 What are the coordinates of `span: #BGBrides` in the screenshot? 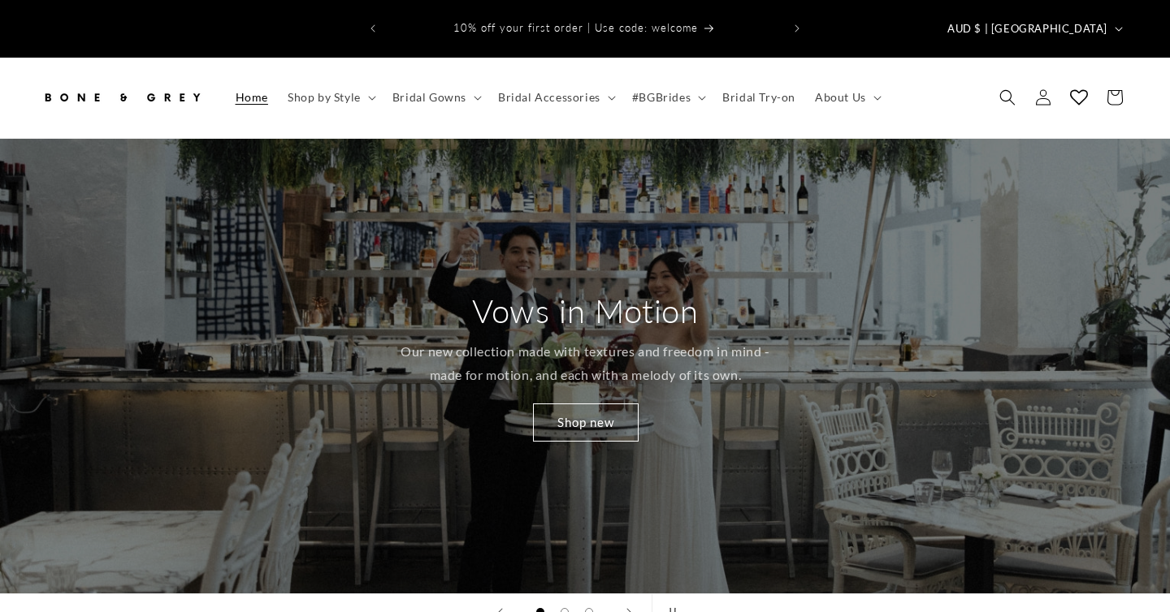 It's located at (661, 97).